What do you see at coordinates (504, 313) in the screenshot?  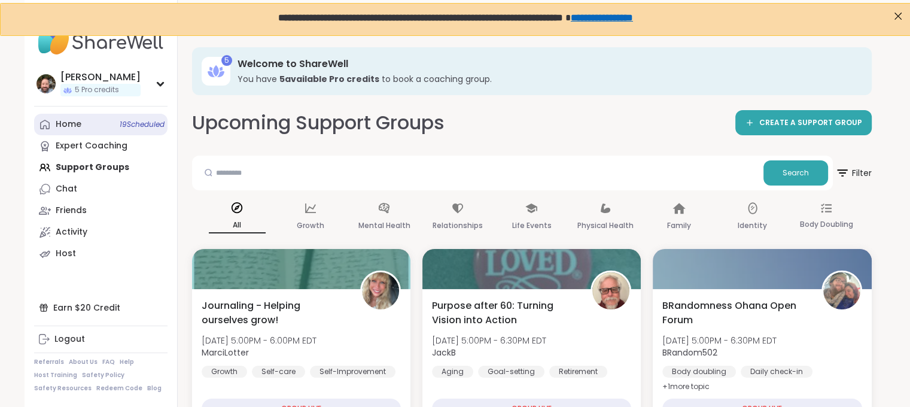 I see `span: Purpose after 60: Turning Vision into Action` at bounding box center [504, 313].